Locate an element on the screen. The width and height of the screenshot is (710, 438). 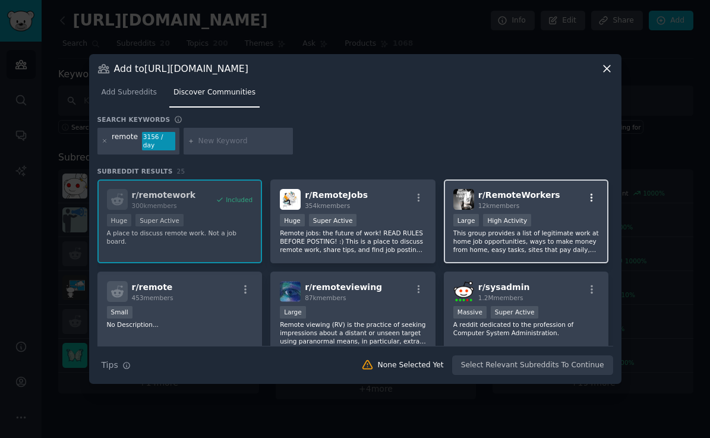
span: Tips is located at coordinates (110, 365).